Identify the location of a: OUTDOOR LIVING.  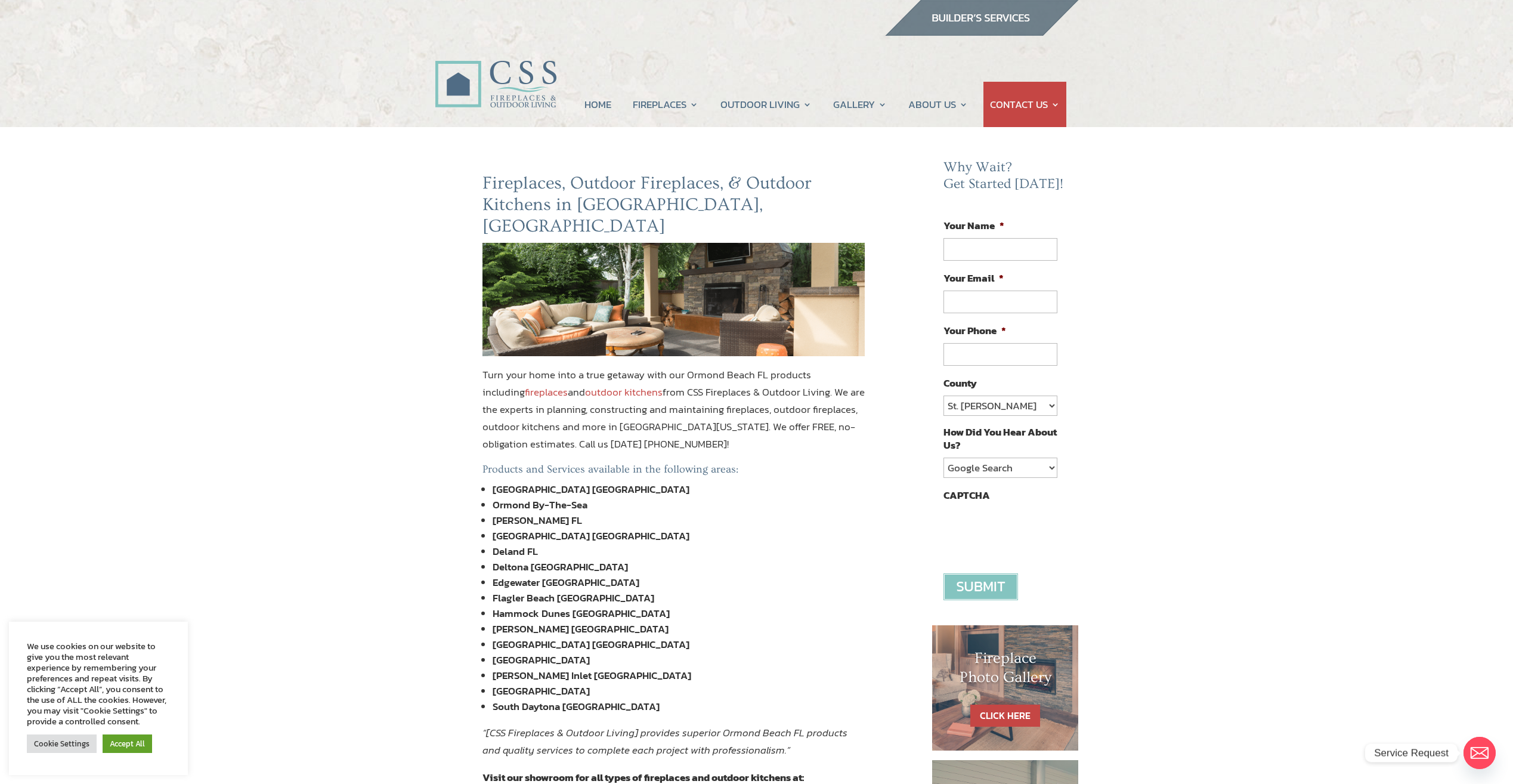
(766, 104).